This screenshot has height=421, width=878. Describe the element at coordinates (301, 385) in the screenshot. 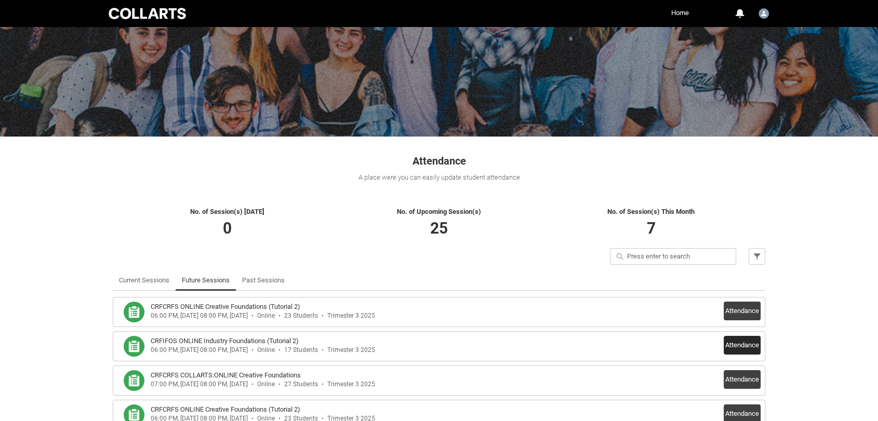

I see `div: 27 Students` at that location.